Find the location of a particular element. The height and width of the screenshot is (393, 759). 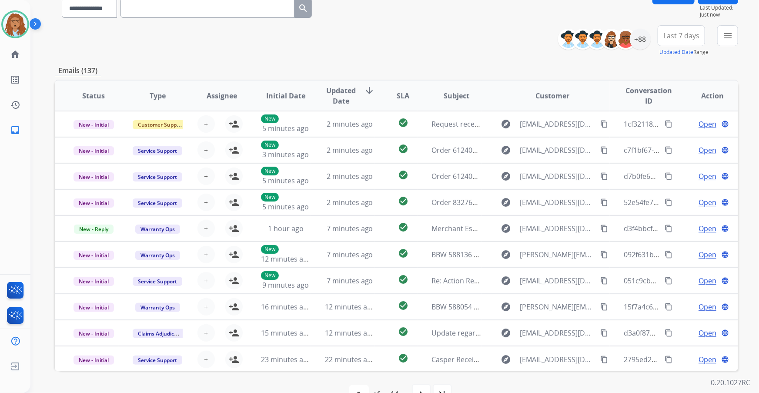

span: Last Updated: is located at coordinates (719, 8).